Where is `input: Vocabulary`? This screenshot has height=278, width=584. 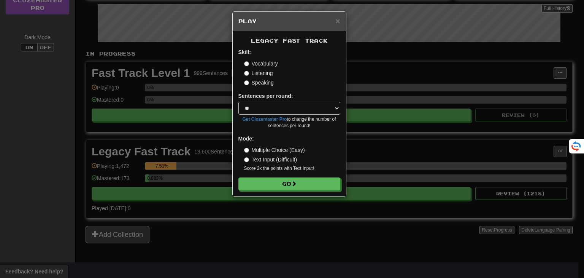
input: Vocabulary is located at coordinates (247, 64).